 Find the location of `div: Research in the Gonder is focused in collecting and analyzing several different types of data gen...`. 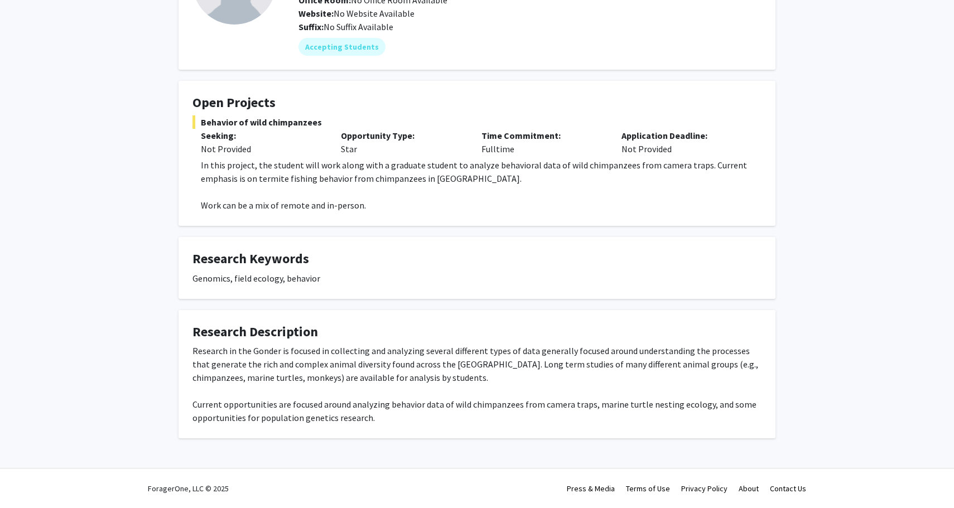

div: Research in the Gonder is focused in collecting and analyzing several different types of data gen... is located at coordinates (477, 384).